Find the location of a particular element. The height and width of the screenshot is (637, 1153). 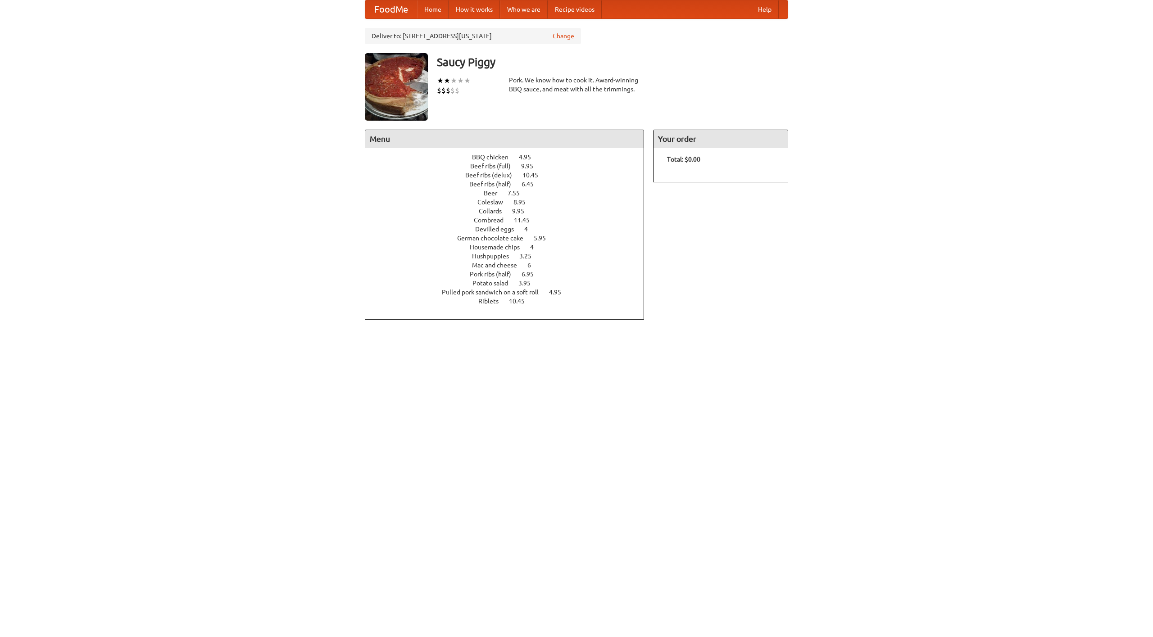

span: 5.95 is located at coordinates (544, 238).